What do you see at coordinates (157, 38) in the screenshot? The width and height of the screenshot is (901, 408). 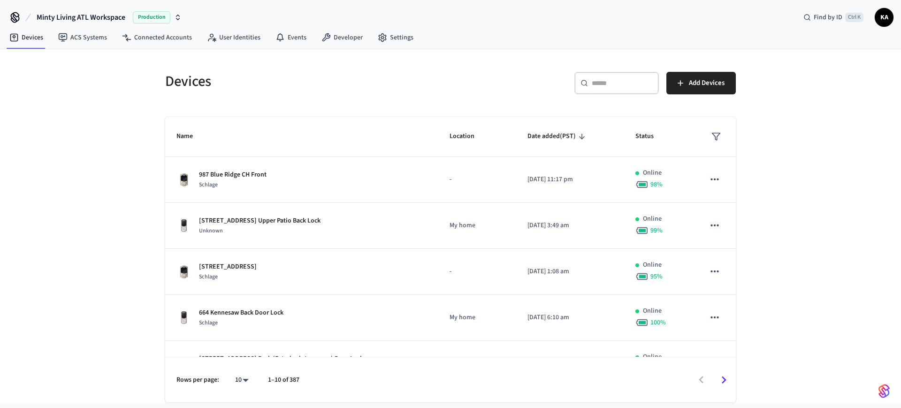 I see `a: Connected Accounts` at bounding box center [157, 38].